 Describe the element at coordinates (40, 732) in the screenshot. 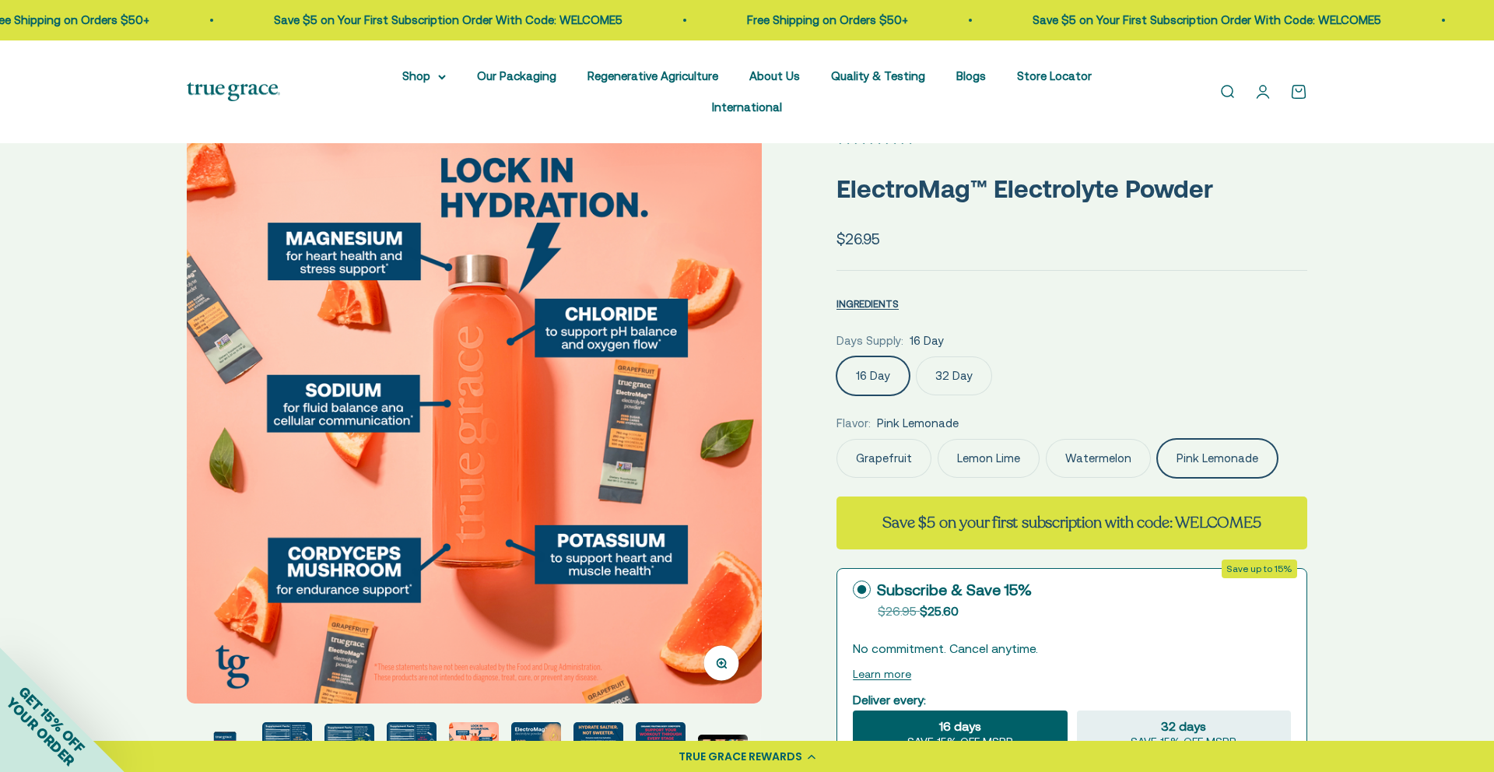

I see `span: YOUR ORDER` at that location.